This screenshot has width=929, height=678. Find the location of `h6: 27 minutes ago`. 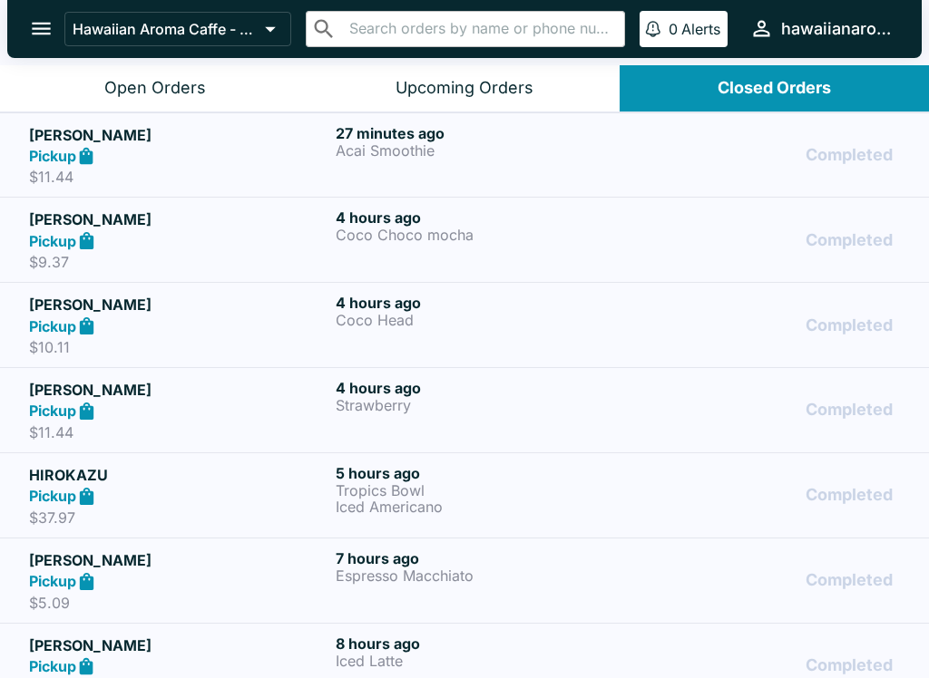

h6: 27 minutes ago is located at coordinates (485, 133).